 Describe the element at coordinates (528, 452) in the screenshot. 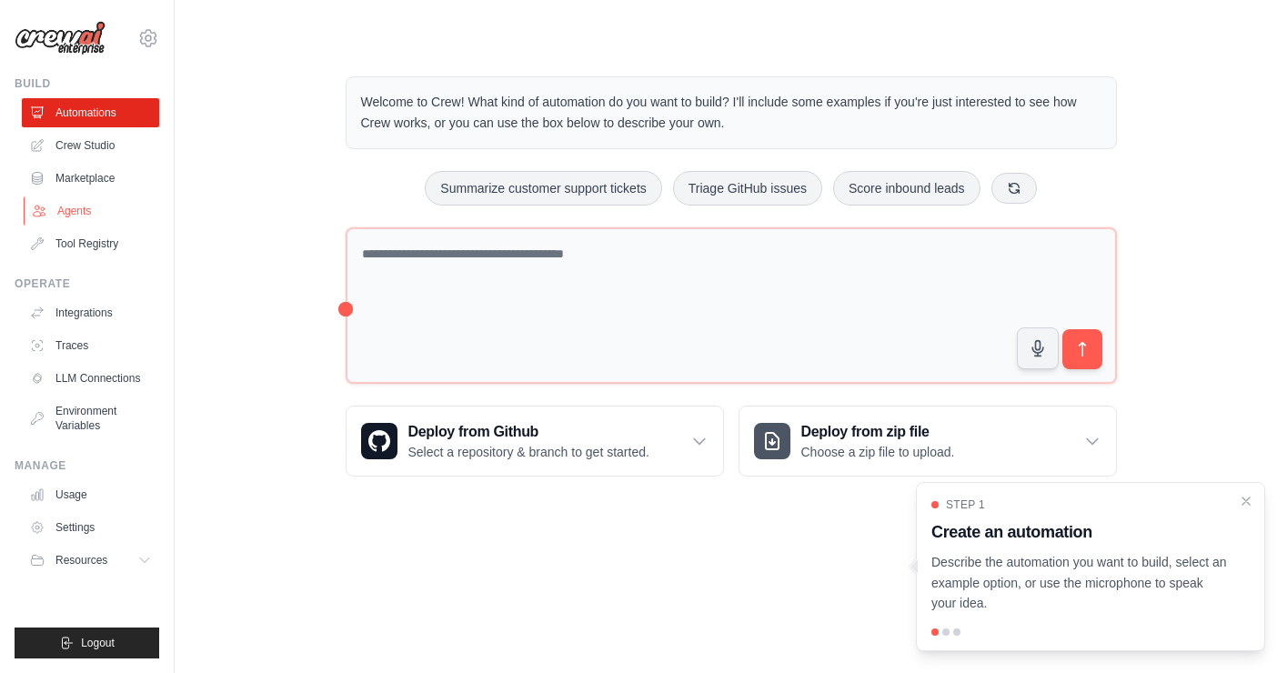

I see `p: Select a repository & branch to get started.` at that location.